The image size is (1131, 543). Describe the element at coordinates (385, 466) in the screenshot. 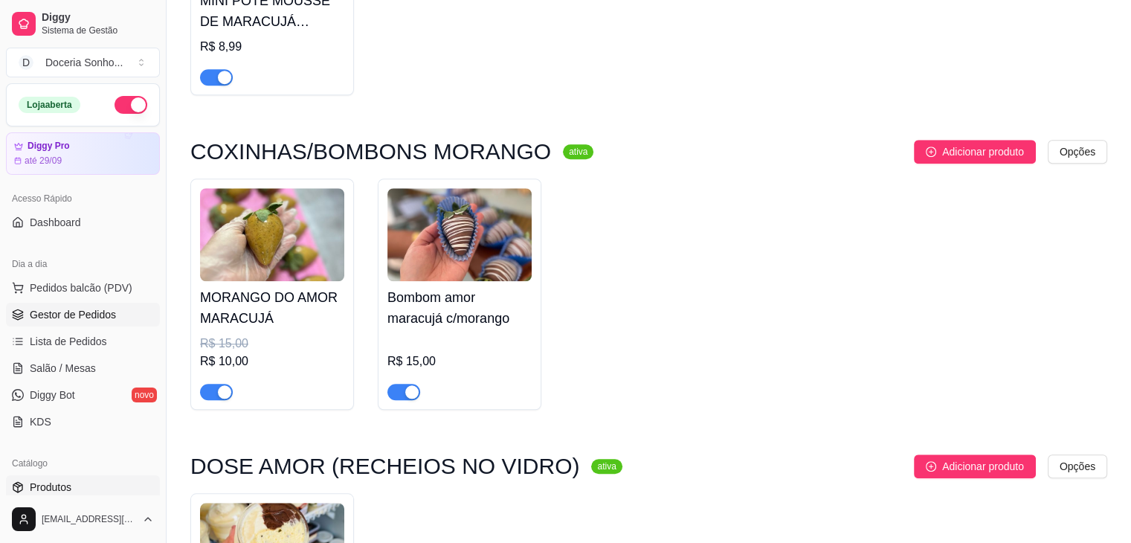

I see `h3: DOSE AMOR (RECHEIOS NO VIDRO)` at that location.